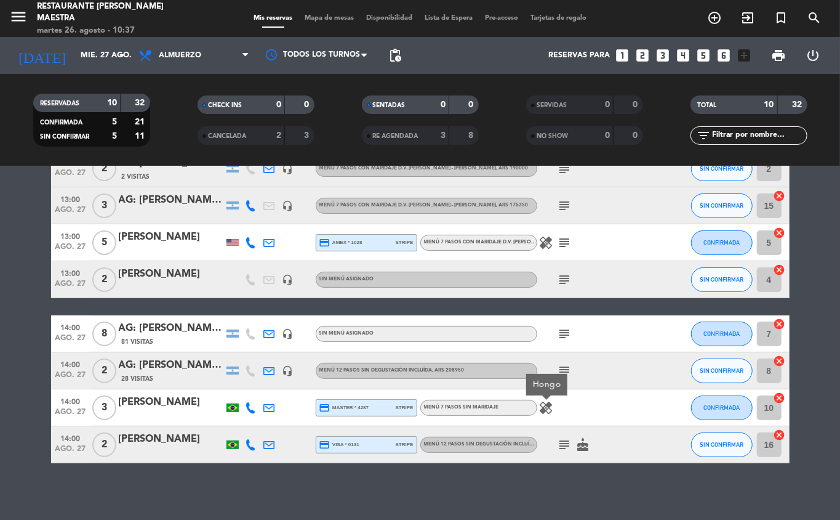  What do you see at coordinates (584, 444) in the screenshot?
I see `i: cake` at bounding box center [584, 444].